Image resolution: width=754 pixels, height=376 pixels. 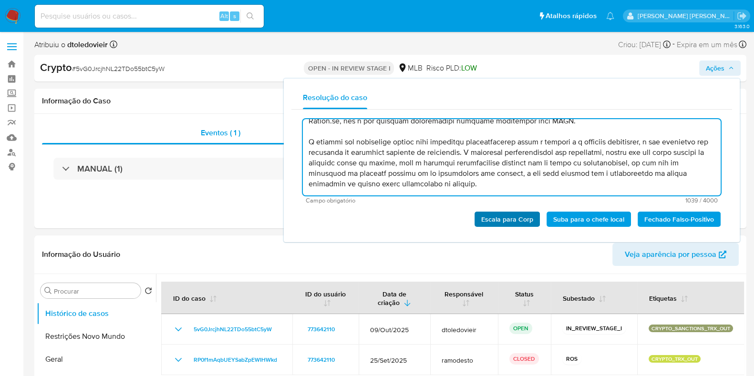 I want to click on button: Geral, so click(x=96, y=360).